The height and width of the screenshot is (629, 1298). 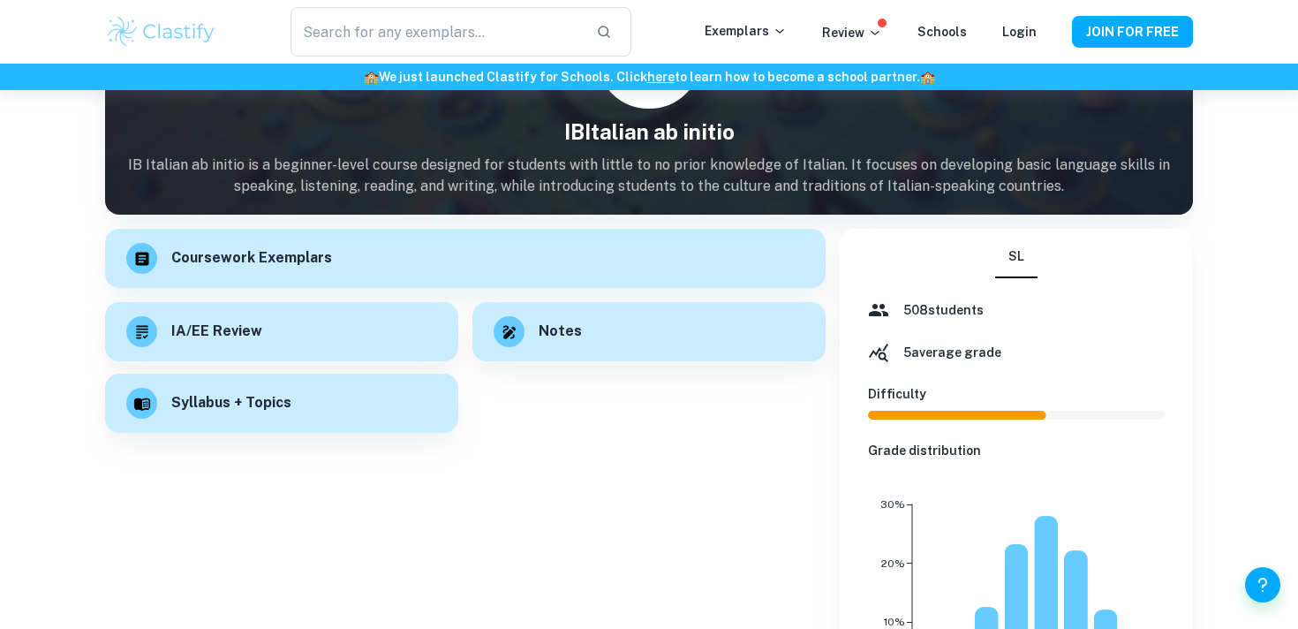 I want to click on button: Help and Feedback, so click(x=1262, y=584).